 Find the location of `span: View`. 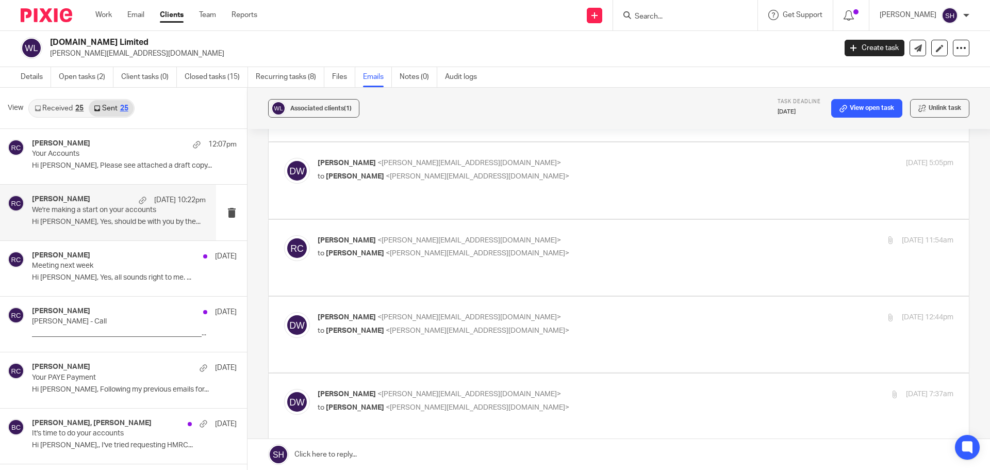

span: View is located at coordinates (15, 108).